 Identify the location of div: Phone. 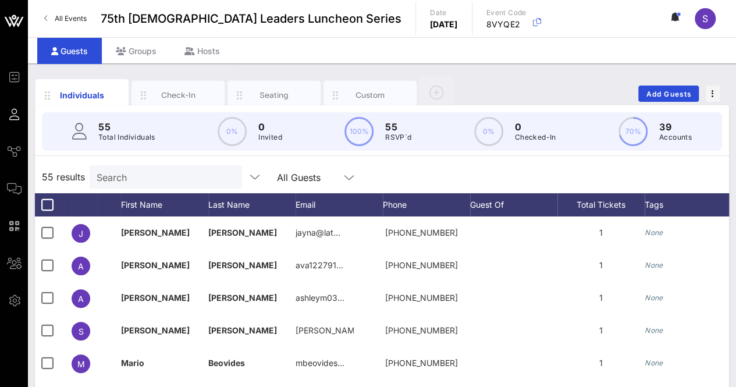
(427, 205).